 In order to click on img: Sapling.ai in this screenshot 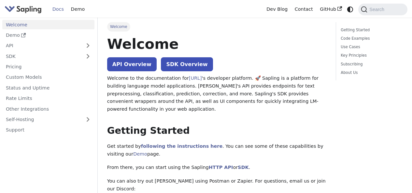, I will do `click(23, 9)`.